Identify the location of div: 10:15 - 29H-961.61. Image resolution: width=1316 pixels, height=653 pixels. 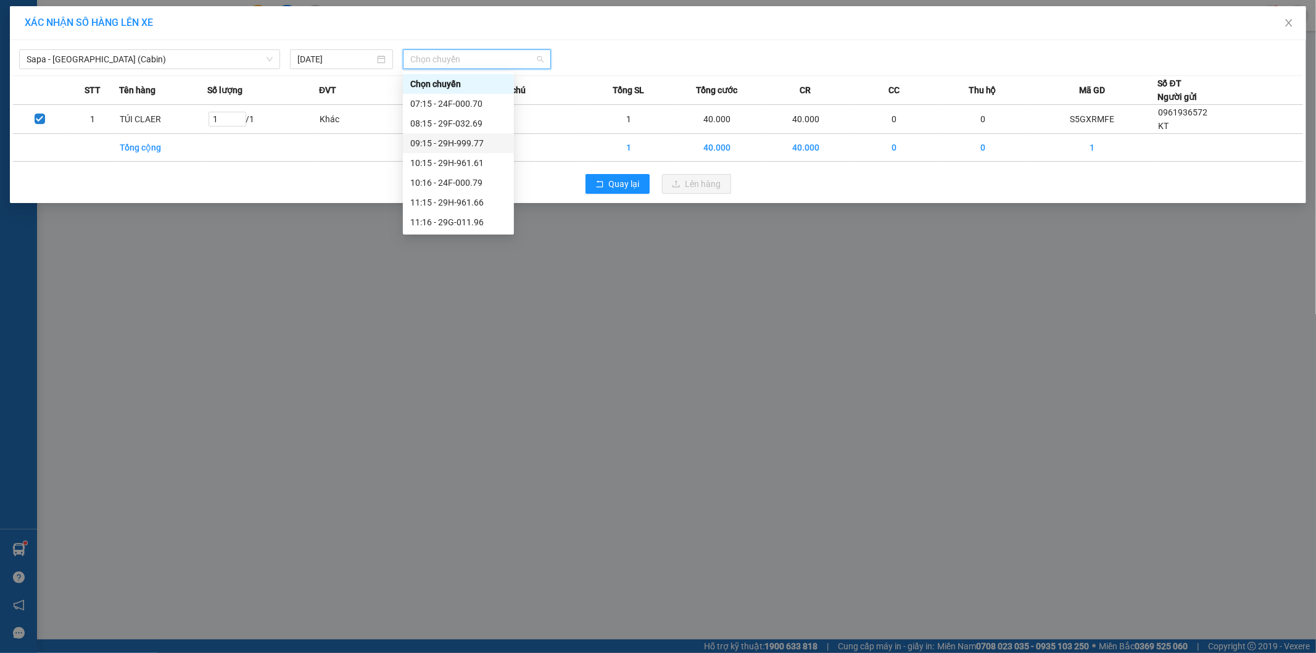
(458, 163).